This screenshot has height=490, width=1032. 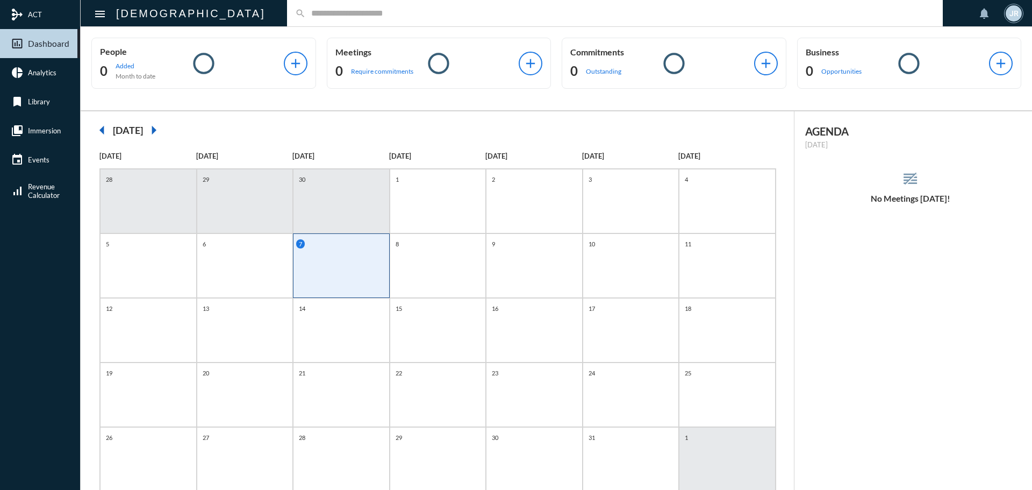 I want to click on span: Library, so click(x=39, y=102).